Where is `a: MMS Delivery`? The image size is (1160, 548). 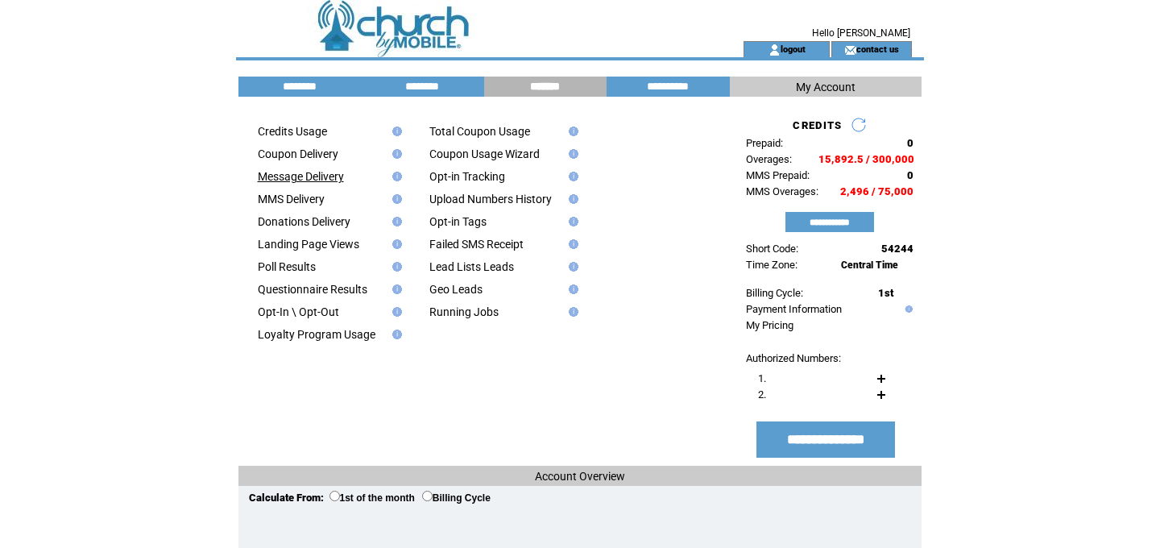
a: MMS Delivery is located at coordinates (291, 199).